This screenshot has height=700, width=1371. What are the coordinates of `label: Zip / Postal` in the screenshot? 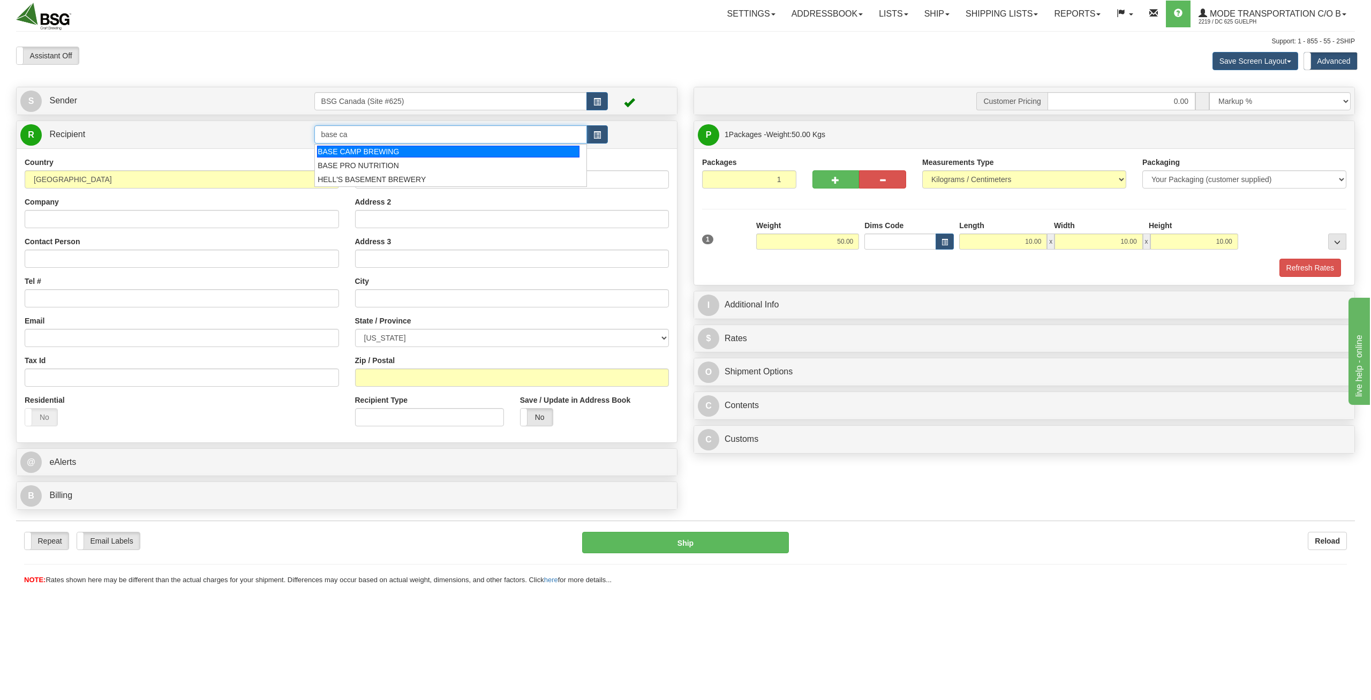 It's located at (375, 360).